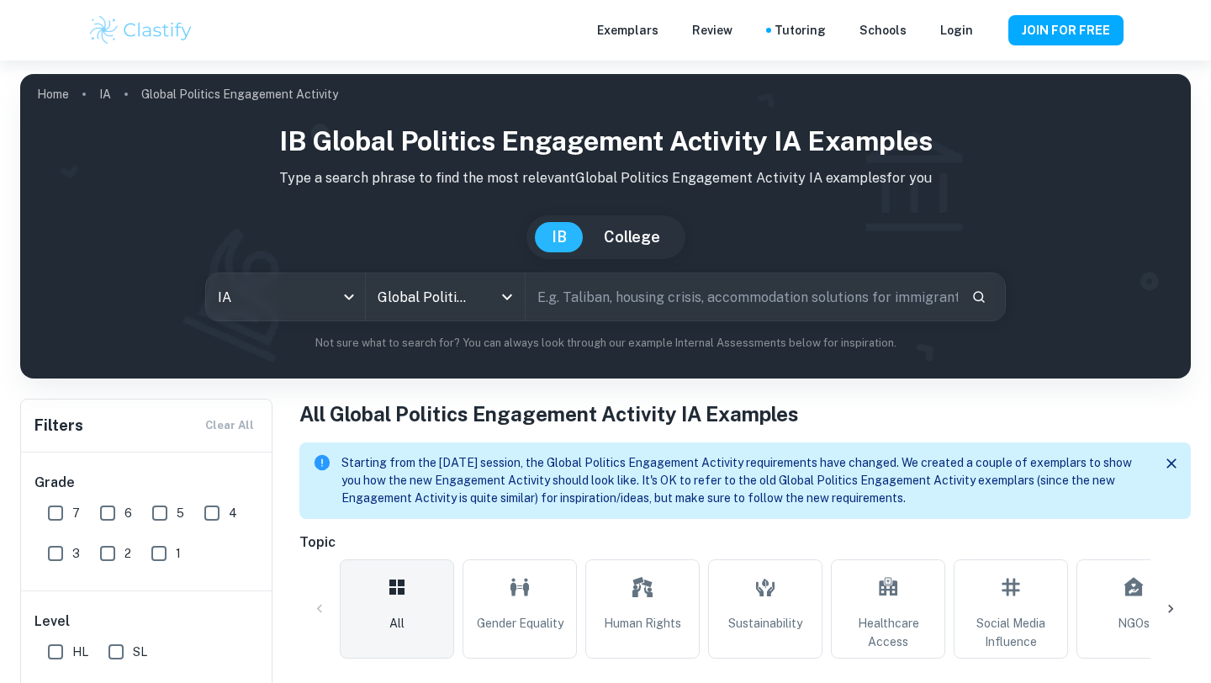 The image size is (1211, 683). I want to click on span: 2, so click(128, 553).